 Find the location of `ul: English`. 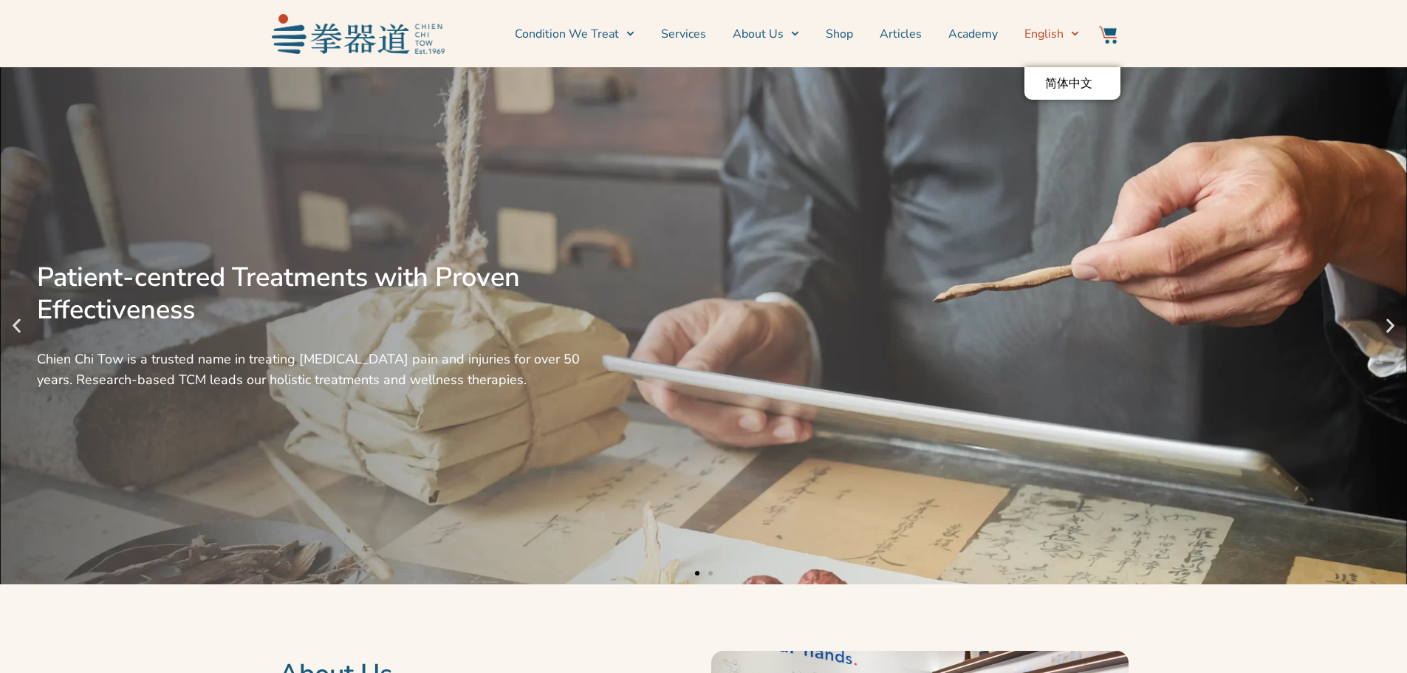

ul: English is located at coordinates (1072, 83).